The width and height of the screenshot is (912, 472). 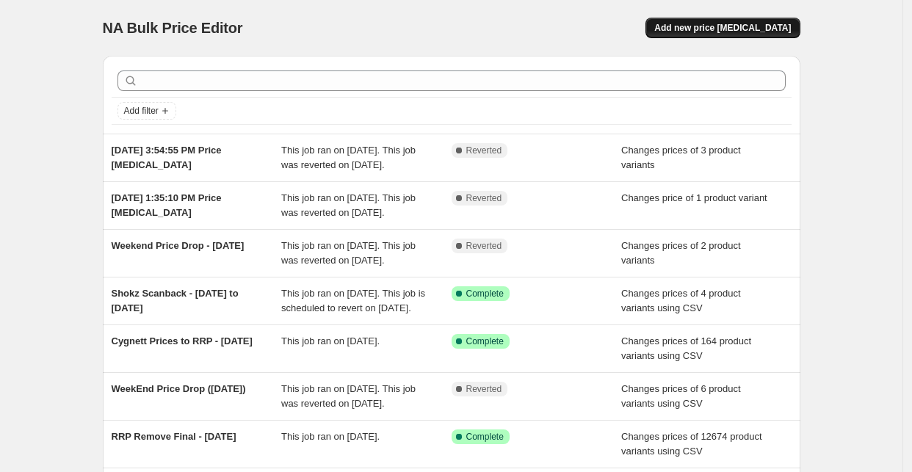 What do you see at coordinates (147, 111) in the screenshot?
I see `button: Add filter` at bounding box center [147, 111].